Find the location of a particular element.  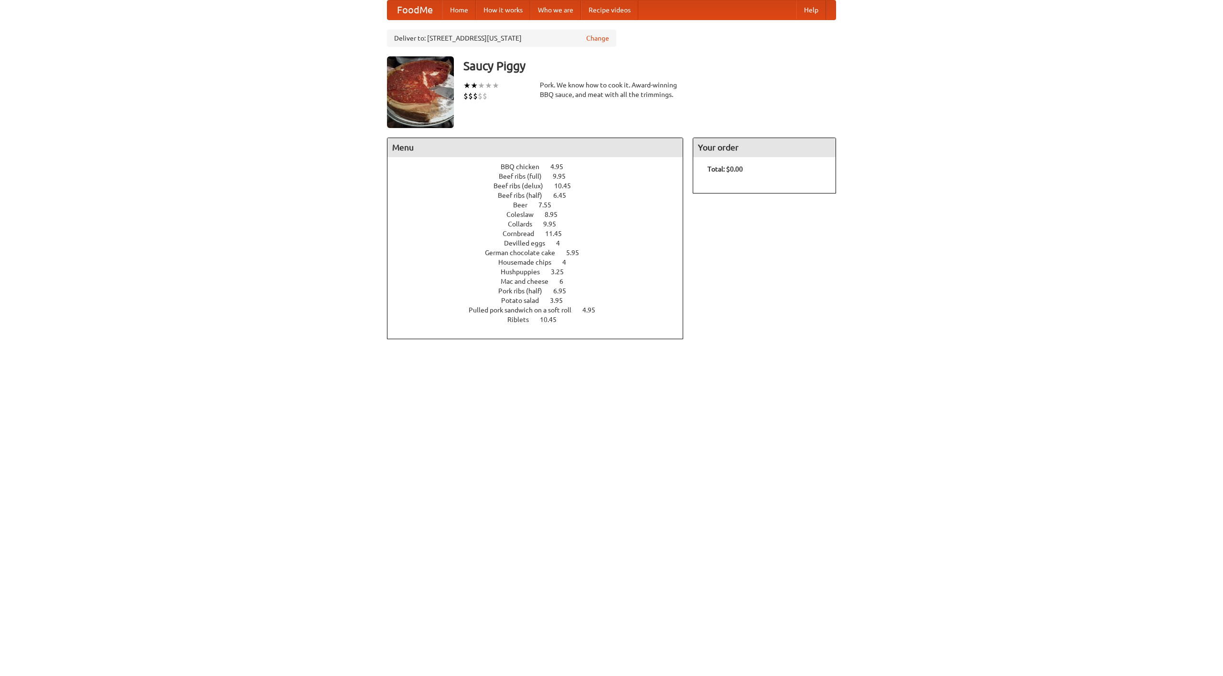

a: Potato salad 3.95 is located at coordinates (541, 300).